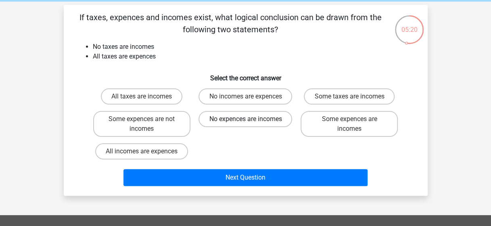  Describe the element at coordinates (230, 23) in the screenshot. I see `p: If taxes, expences and incomes exist, what logical conclusion can be drawn from the following two...` at that location.